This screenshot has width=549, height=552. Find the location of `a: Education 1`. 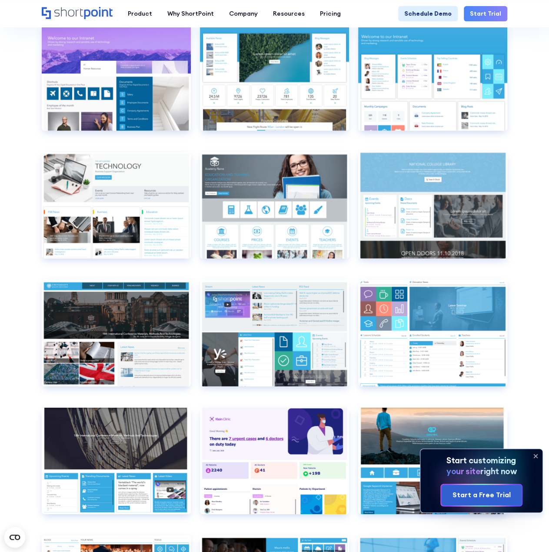

a: Education 1 is located at coordinates (274, 211).